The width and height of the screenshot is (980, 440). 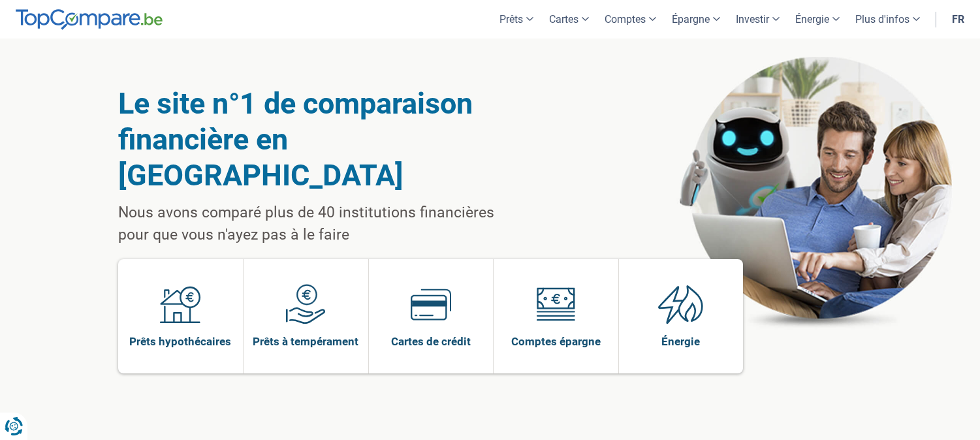 I want to click on span: Prêts hypothécaires, so click(x=180, y=341).